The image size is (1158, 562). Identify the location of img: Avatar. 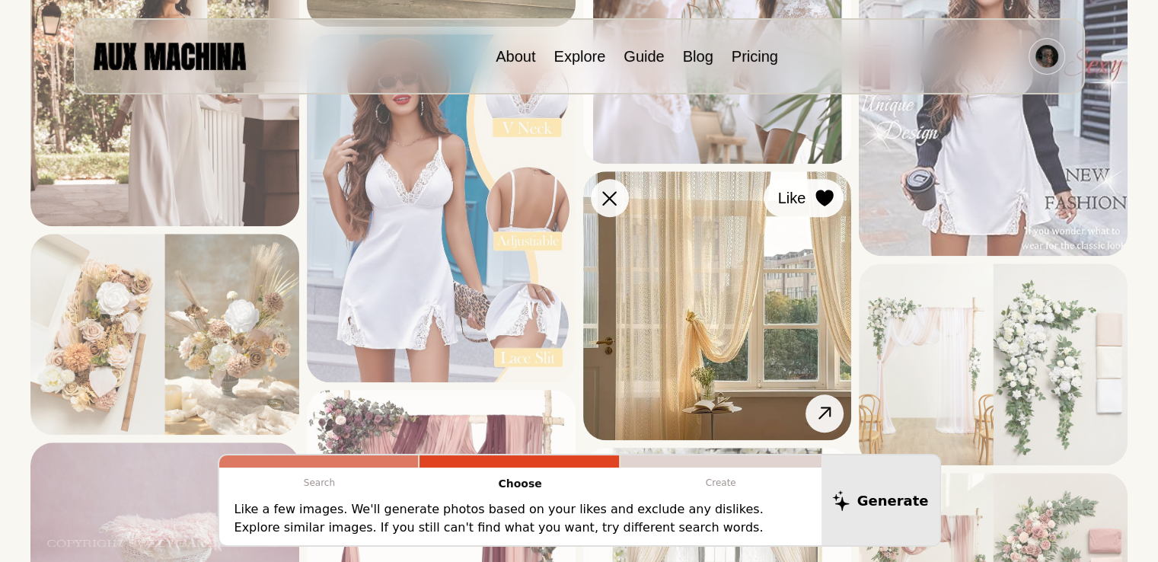
(1047, 56).